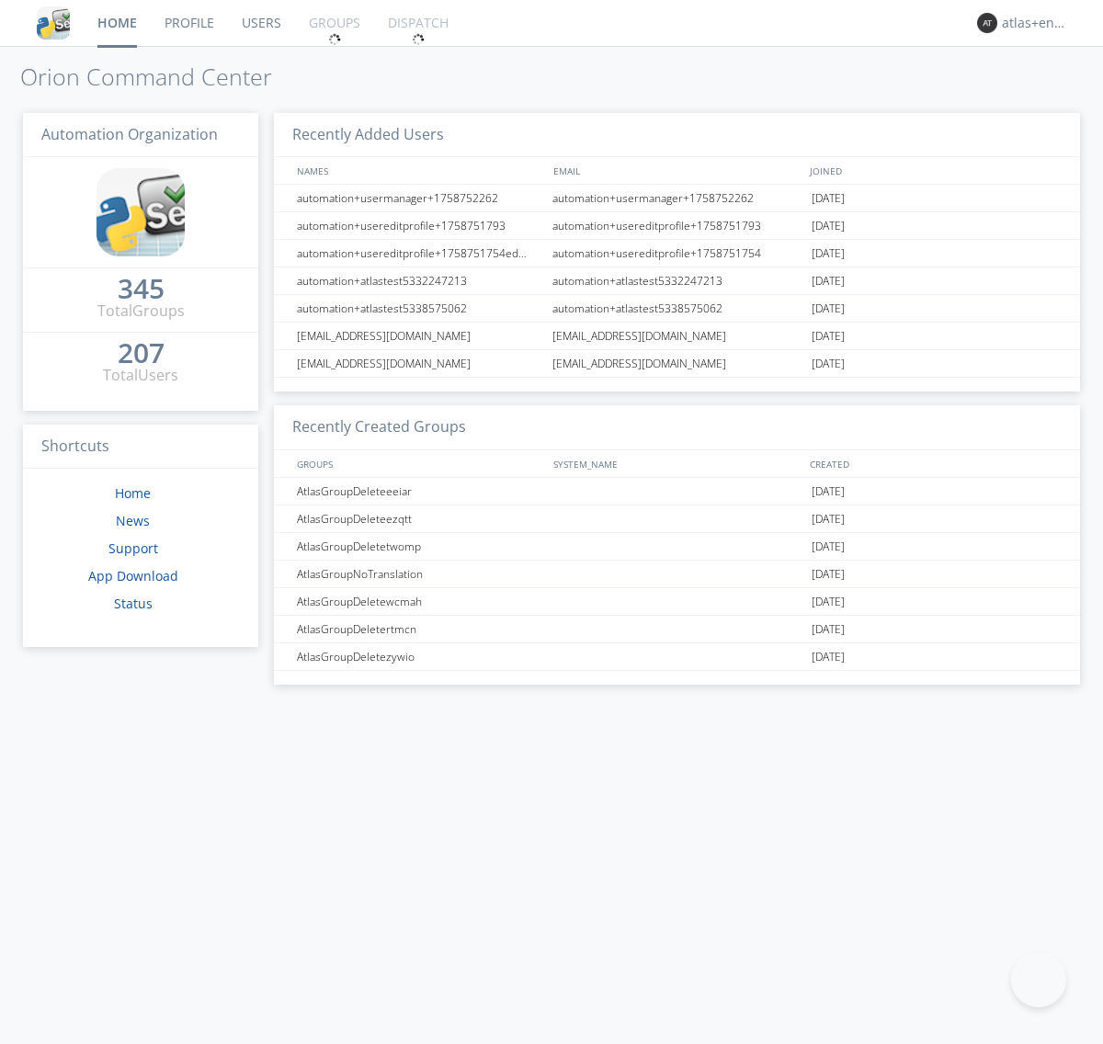  Describe the element at coordinates (132, 493) in the screenshot. I see `a: Home` at that location.